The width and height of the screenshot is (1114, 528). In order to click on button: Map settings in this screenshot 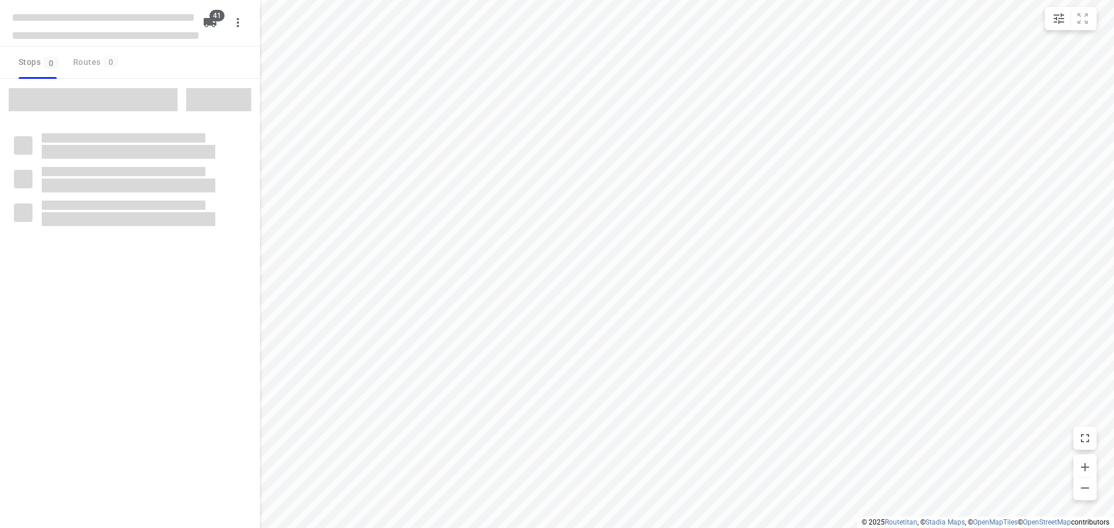, I will do `click(1058, 19)`.